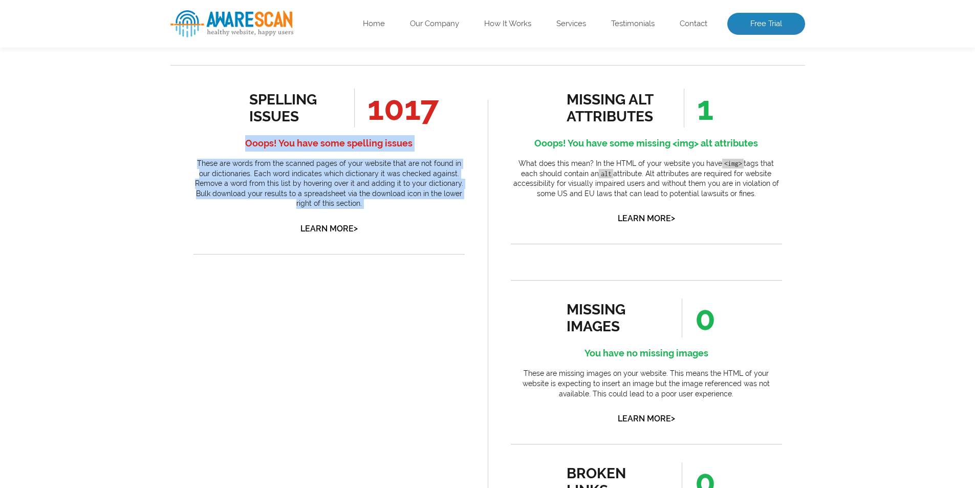  What do you see at coordinates (733, 163) in the screenshot?
I see `code: <img>` at bounding box center [733, 163].